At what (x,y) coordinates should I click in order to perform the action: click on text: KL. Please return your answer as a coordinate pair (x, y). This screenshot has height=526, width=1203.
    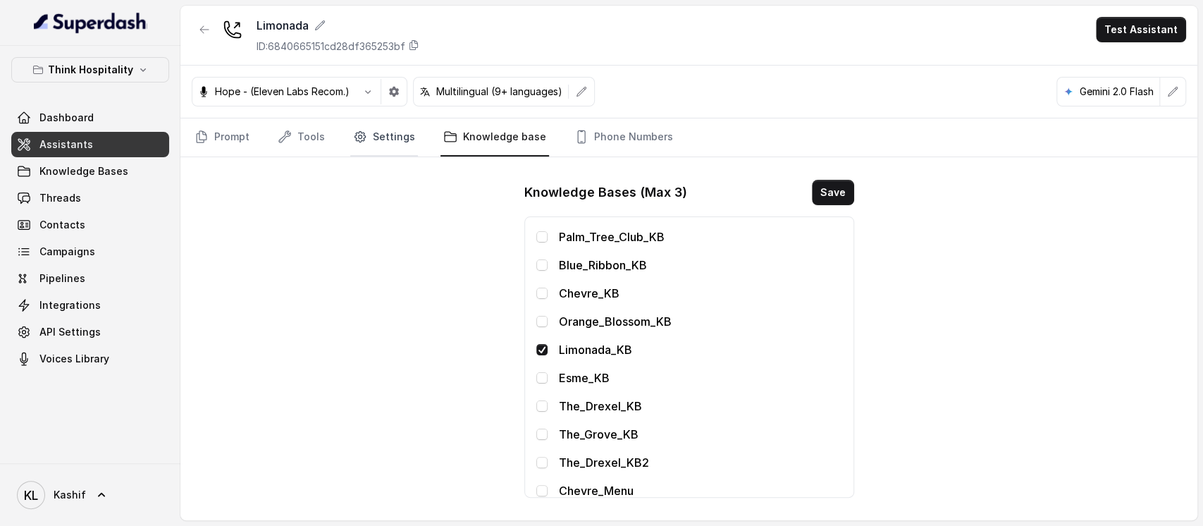
    Looking at the image, I should click on (31, 495).